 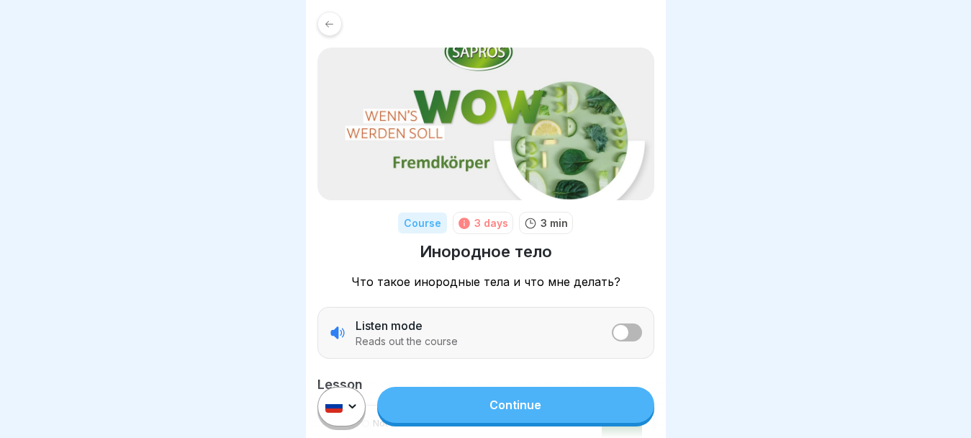 What do you see at coordinates (407, 341) in the screenshot?
I see `p: Reads out the course` at bounding box center [407, 341].